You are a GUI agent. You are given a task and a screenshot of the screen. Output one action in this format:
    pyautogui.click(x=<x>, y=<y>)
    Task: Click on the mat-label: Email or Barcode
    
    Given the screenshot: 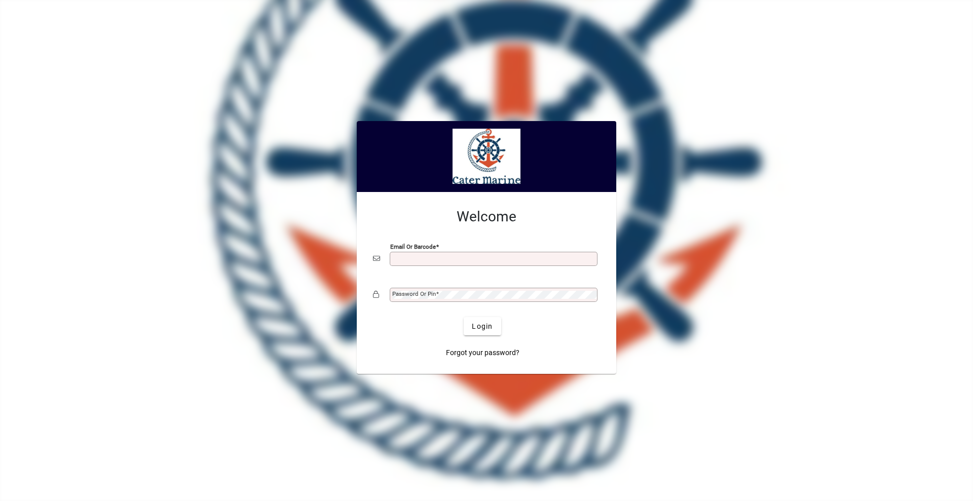 What is the action you would take?
    pyautogui.click(x=413, y=247)
    